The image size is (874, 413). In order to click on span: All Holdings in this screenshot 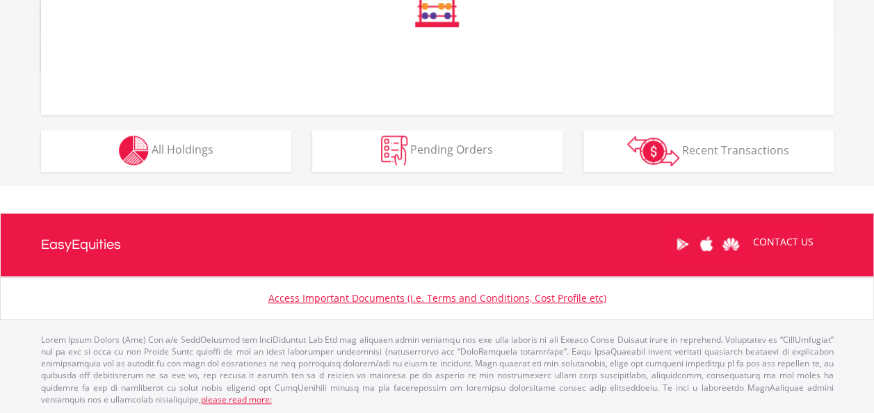, I will do `click(182, 150)`.